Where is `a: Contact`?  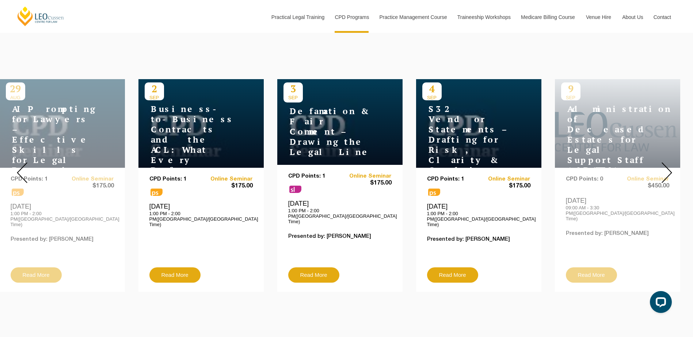 a: Contact is located at coordinates (662, 17).